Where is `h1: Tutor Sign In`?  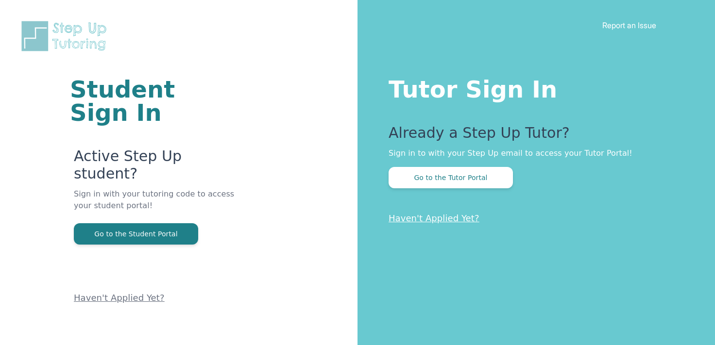 h1: Tutor Sign In is located at coordinates (532, 87).